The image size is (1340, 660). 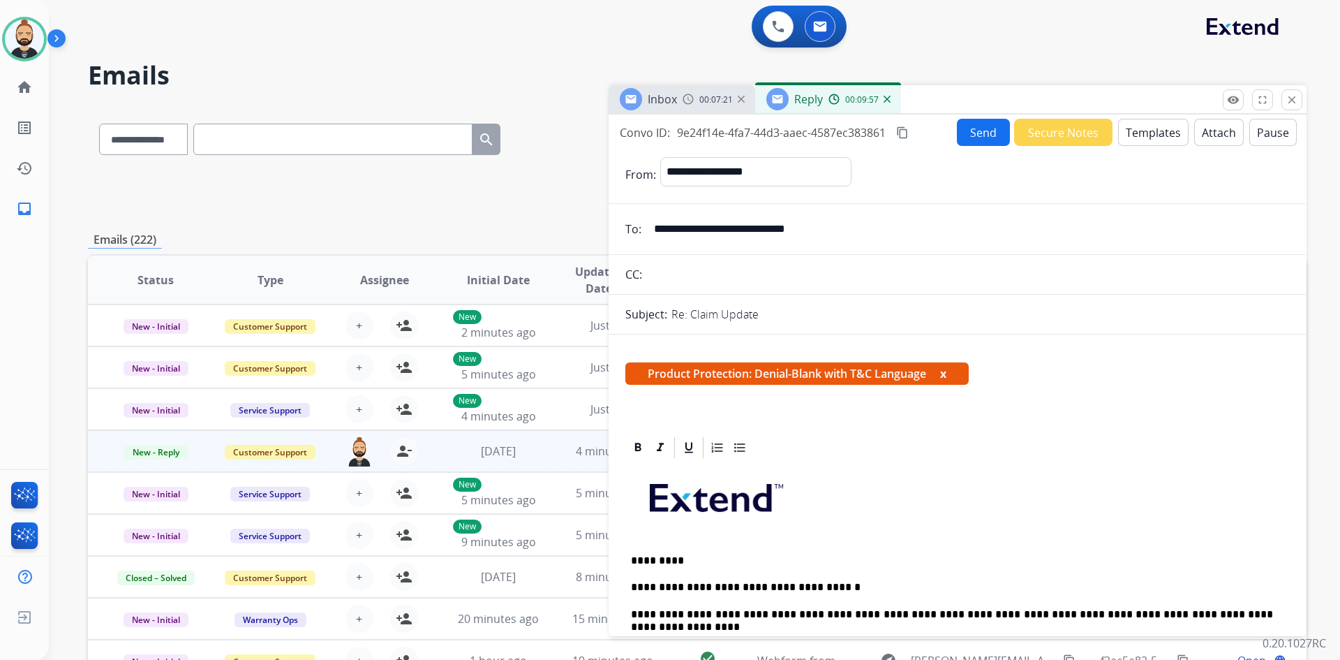 I want to click on span: Inbox, so click(x=663, y=99).